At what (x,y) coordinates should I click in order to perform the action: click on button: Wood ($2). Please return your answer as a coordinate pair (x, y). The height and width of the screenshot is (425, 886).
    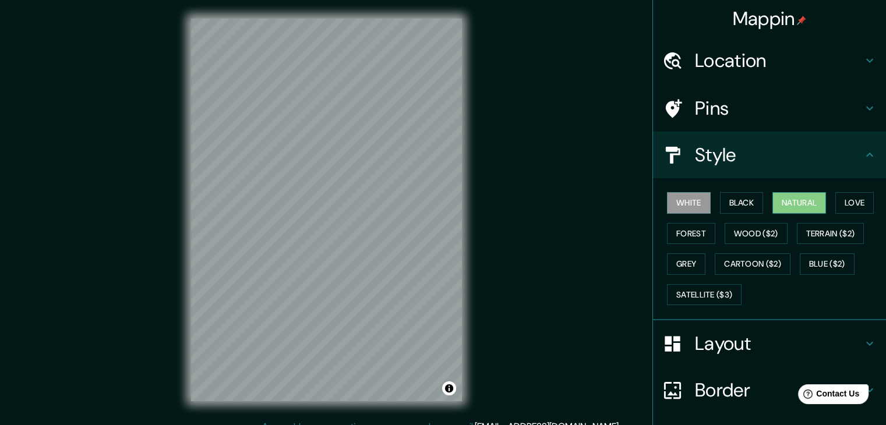
    Looking at the image, I should click on (756, 234).